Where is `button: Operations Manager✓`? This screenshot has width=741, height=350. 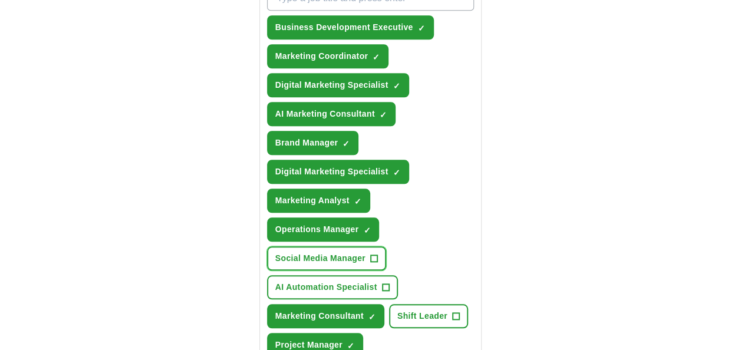
button: Operations Manager✓ is located at coordinates (323, 229).